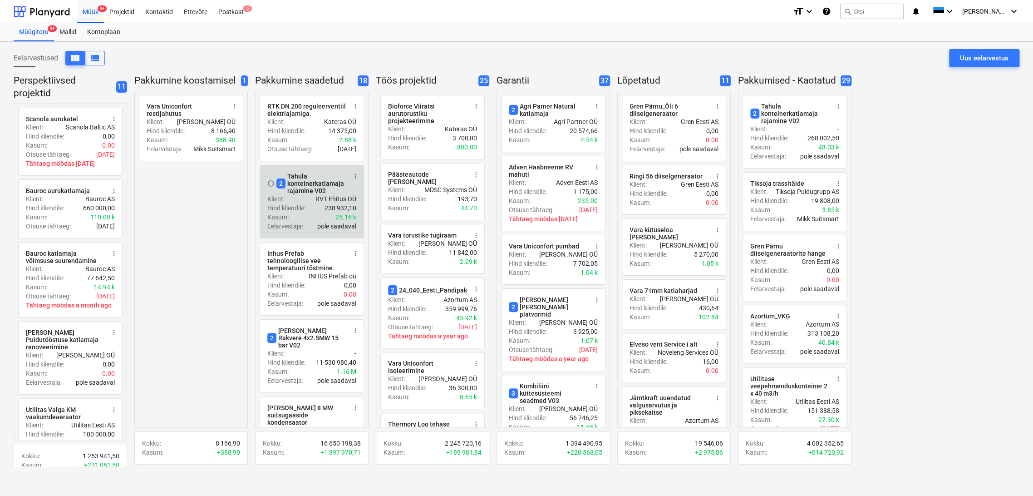 The width and height of the screenshot is (1033, 496). What do you see at coordinates (585, 331) in the screenshot?
I see `p: 3 925,00` at bounding box center [585, 331].